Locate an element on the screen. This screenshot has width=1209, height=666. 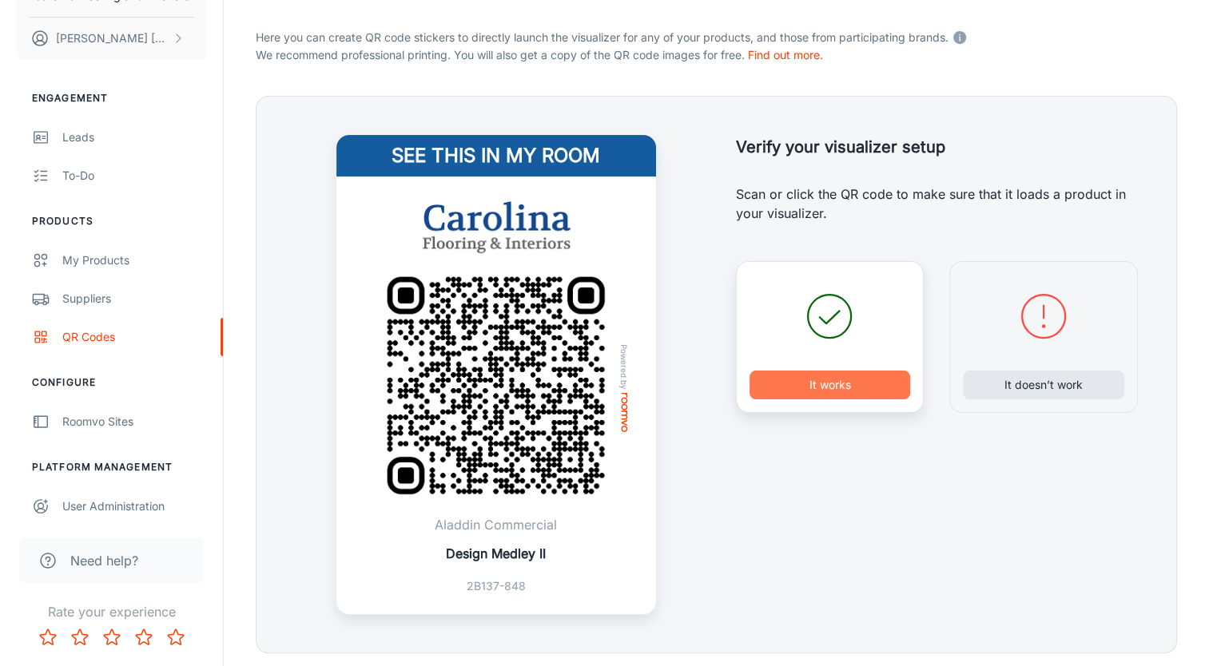
img: roomvo is located at coordinates (624, 411).